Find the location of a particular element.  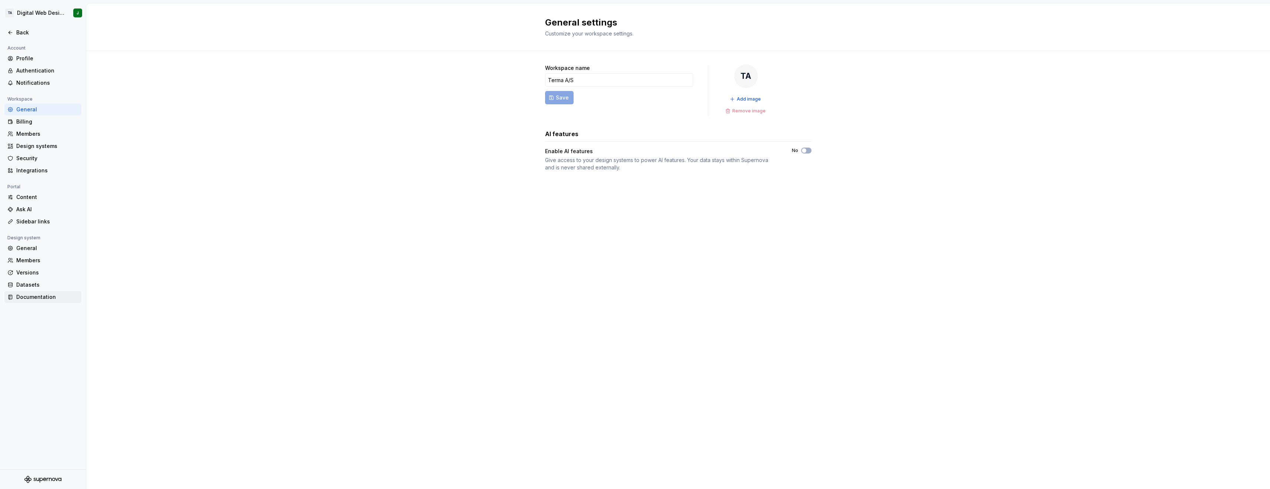

div: Ask AI is located at coordinates (47, 209).